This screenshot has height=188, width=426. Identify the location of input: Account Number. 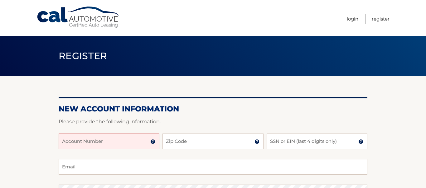
(109, 141).